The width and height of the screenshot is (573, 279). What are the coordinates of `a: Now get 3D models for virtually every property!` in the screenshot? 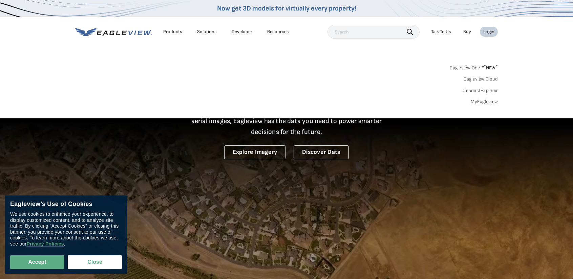 It's located at (287, 8).